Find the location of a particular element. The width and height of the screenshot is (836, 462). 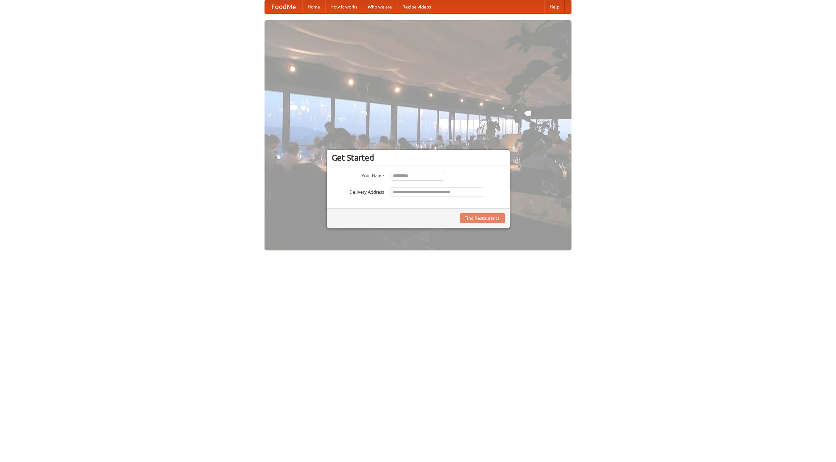

button: Find Restaurants! is located at coordinates (482, 218).